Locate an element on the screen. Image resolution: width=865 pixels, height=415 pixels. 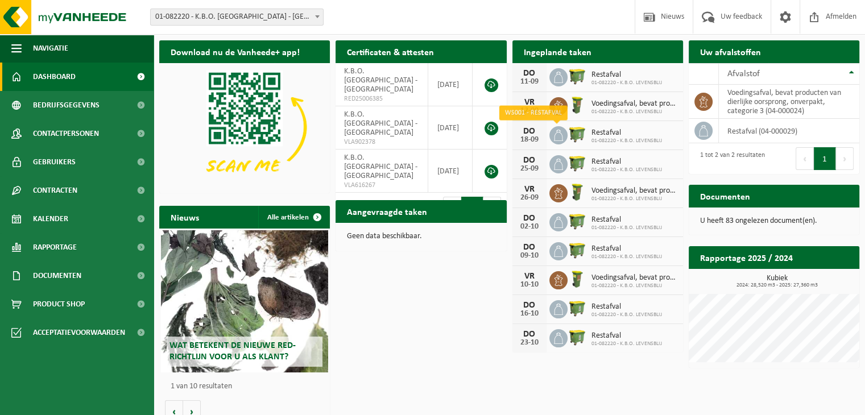
h2: Aangevraagde taken is located at coordinates (387, 211).